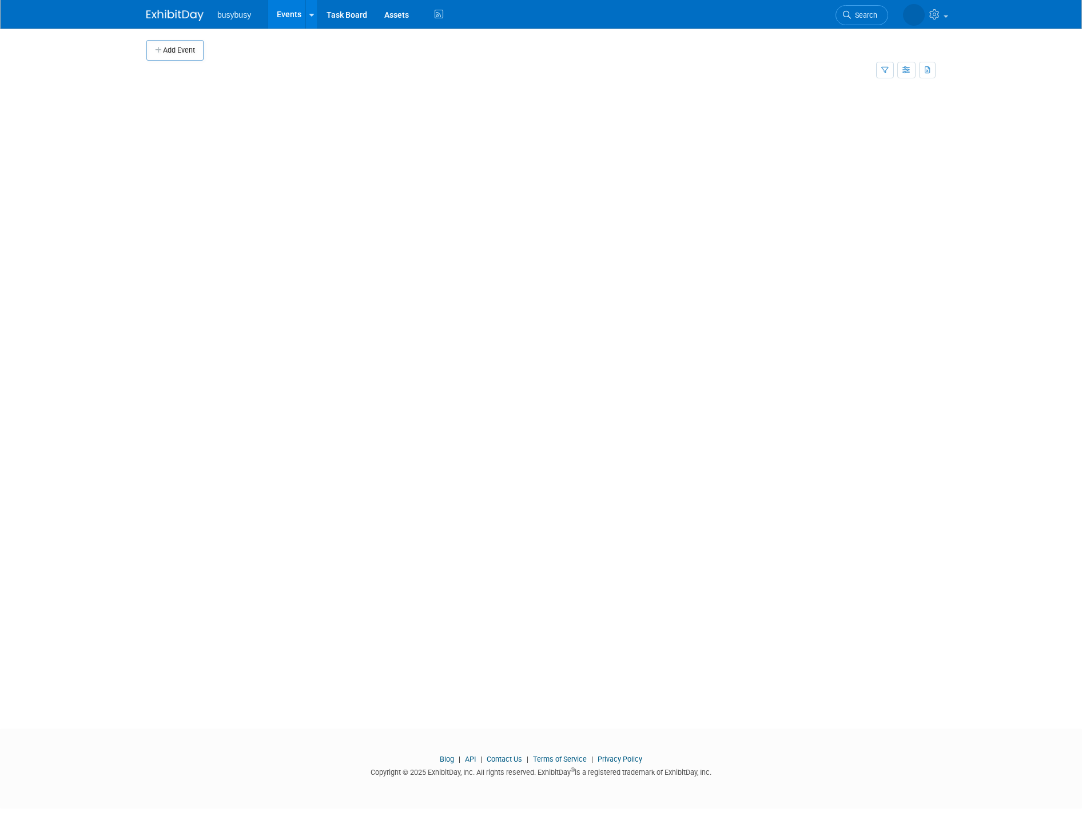 This screenshot has width=1082, height=828. Describe the element at coordinates (914, 15) in the screenshot. I see `img: Braden Gillespie` at that location.